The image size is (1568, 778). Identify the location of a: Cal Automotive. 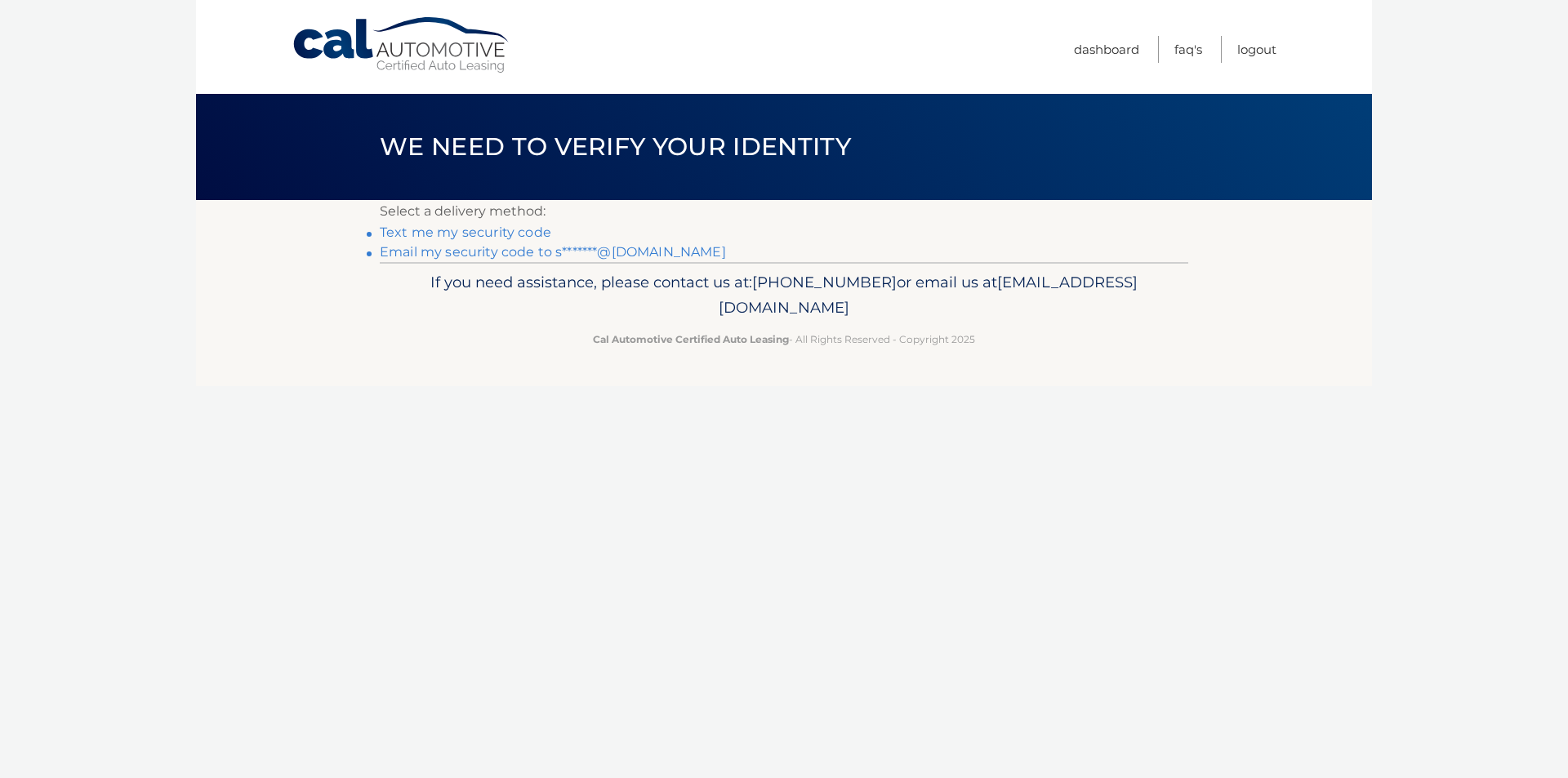
(402, 45).